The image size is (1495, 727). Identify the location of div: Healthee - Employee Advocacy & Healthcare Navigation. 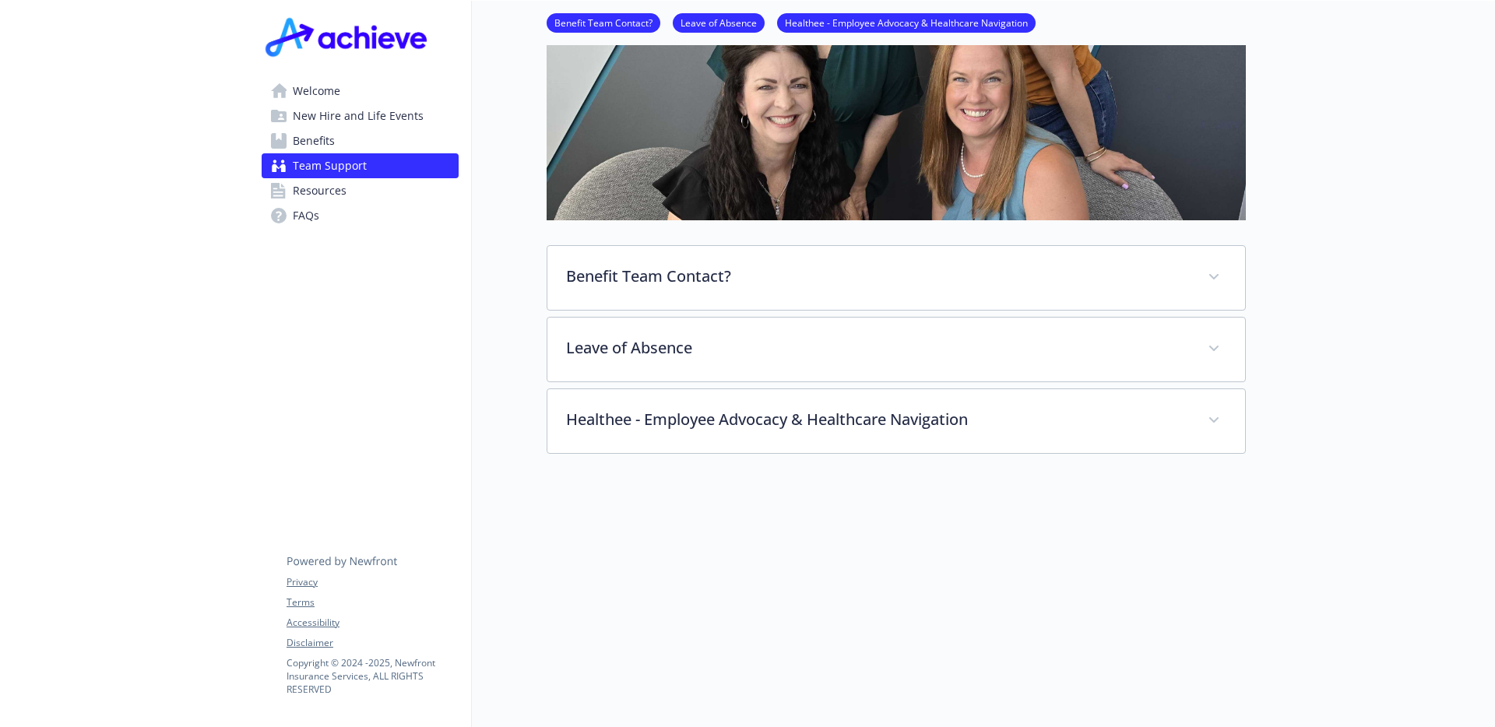
(896, 421).